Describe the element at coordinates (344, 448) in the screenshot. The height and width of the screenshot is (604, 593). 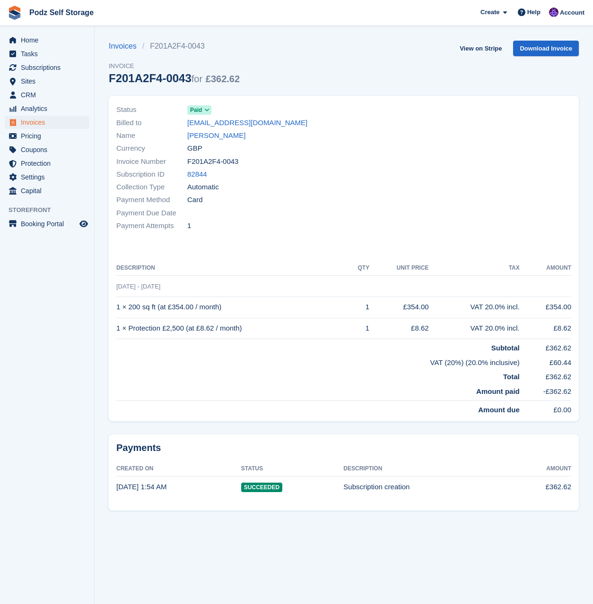
I see `h2: Payments` at that location.